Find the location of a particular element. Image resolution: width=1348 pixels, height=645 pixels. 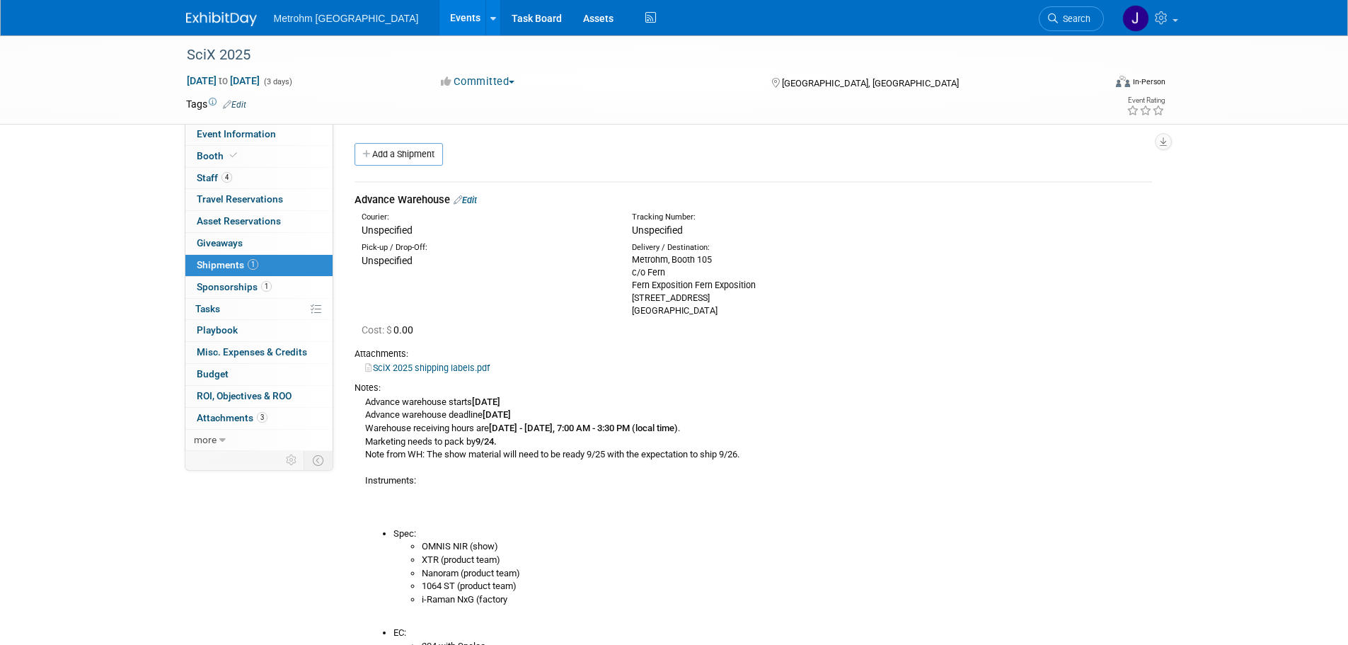

img: Joanne Yam is located at coordinates (1136, 18).